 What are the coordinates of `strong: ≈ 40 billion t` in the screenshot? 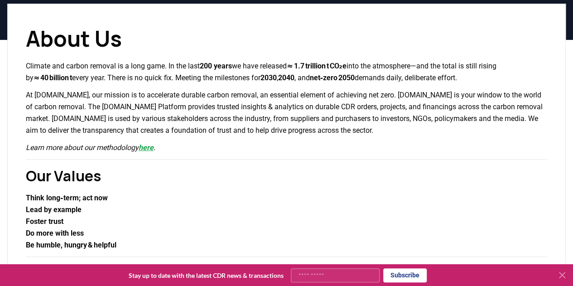 It's located at (53, 77).